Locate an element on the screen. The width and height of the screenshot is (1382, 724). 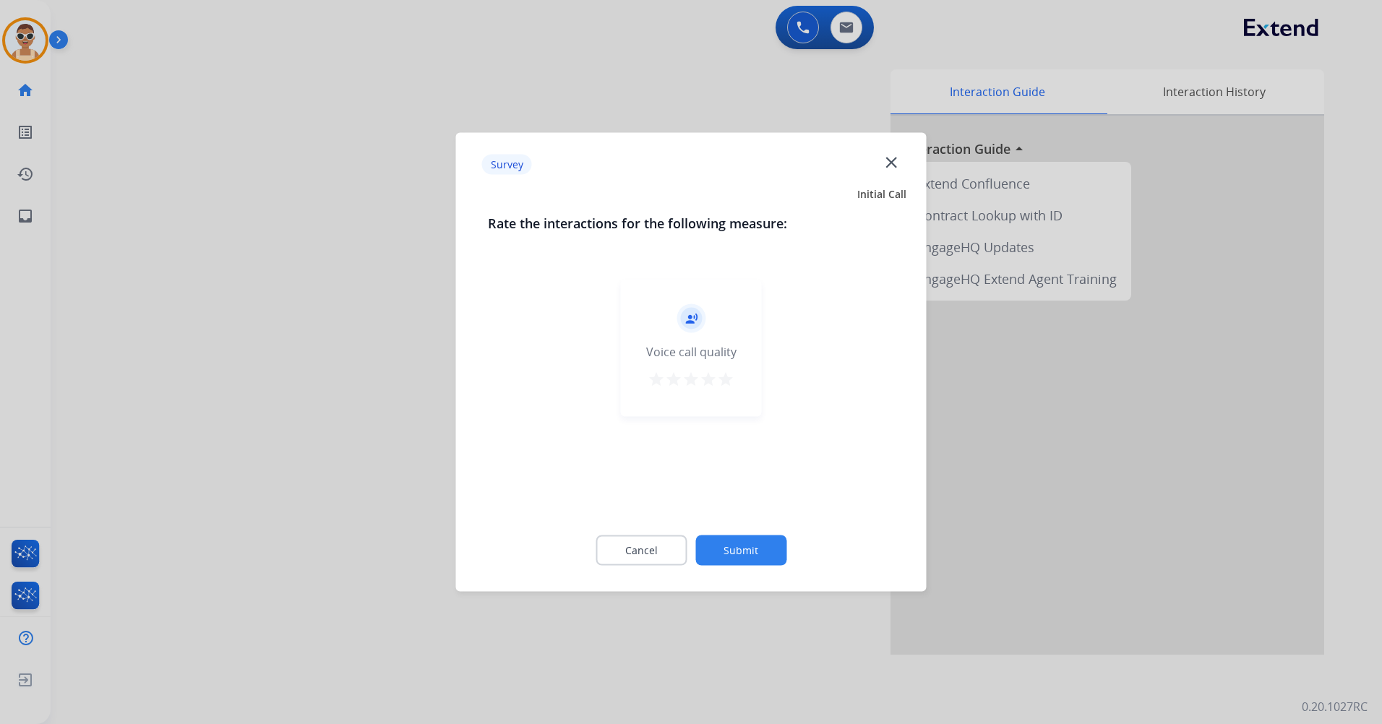
p: Survey is located at coordinates (507, 164).